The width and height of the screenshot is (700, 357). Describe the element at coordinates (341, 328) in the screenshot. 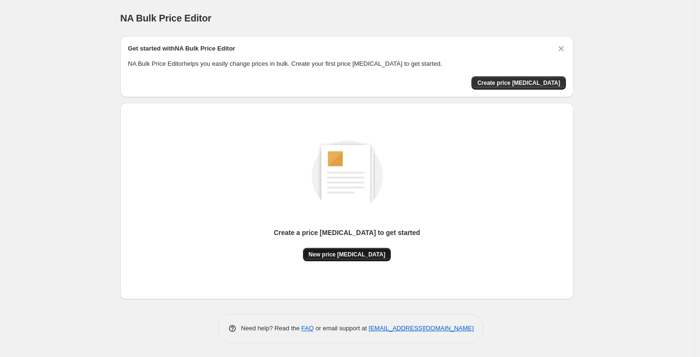

I see `span: or email support at` at that location.